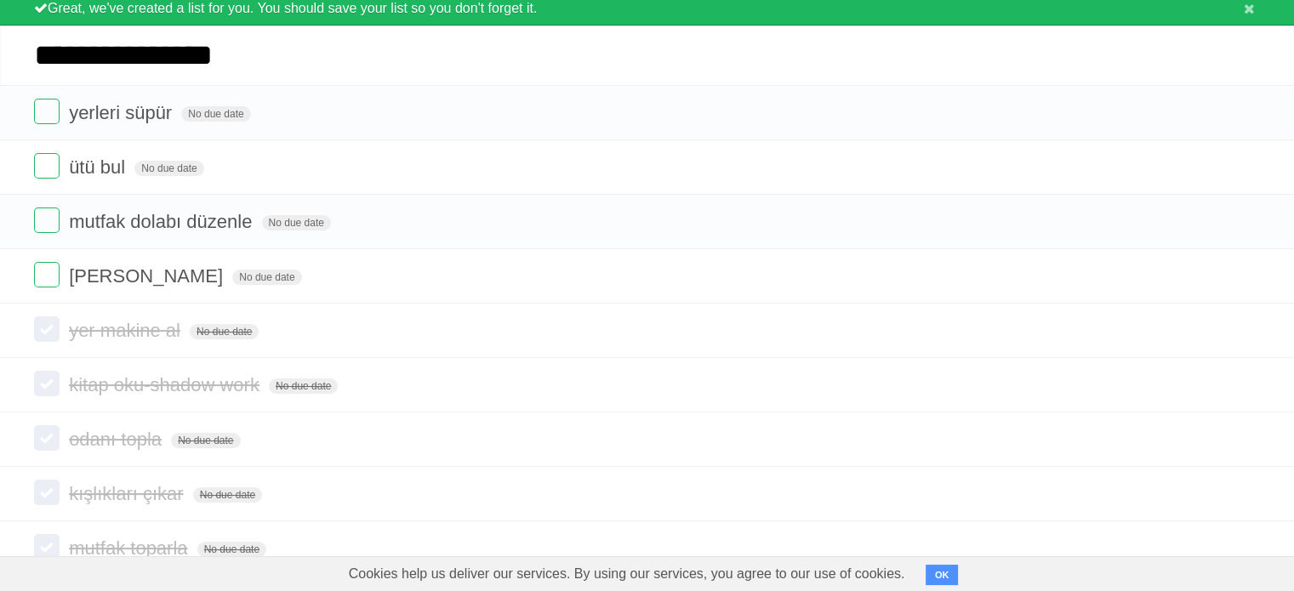 The width and height of the screenshot is (1294, 591). I want to click on span: mutfak dolabı düzenle, so click(162, 221).